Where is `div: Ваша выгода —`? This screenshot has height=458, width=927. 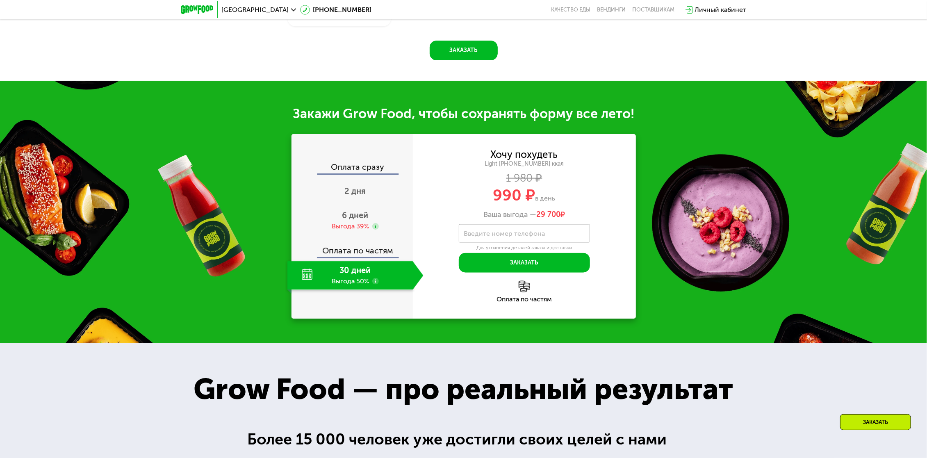 div: Ваша выгода — is located at coordinates (525, 215).